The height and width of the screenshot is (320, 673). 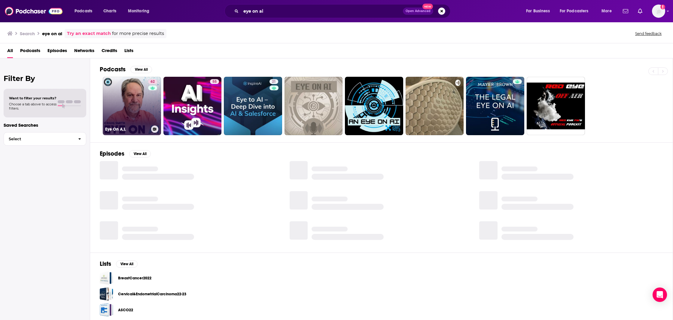 I want to click on a: Lists, so click(x=129, y=52).